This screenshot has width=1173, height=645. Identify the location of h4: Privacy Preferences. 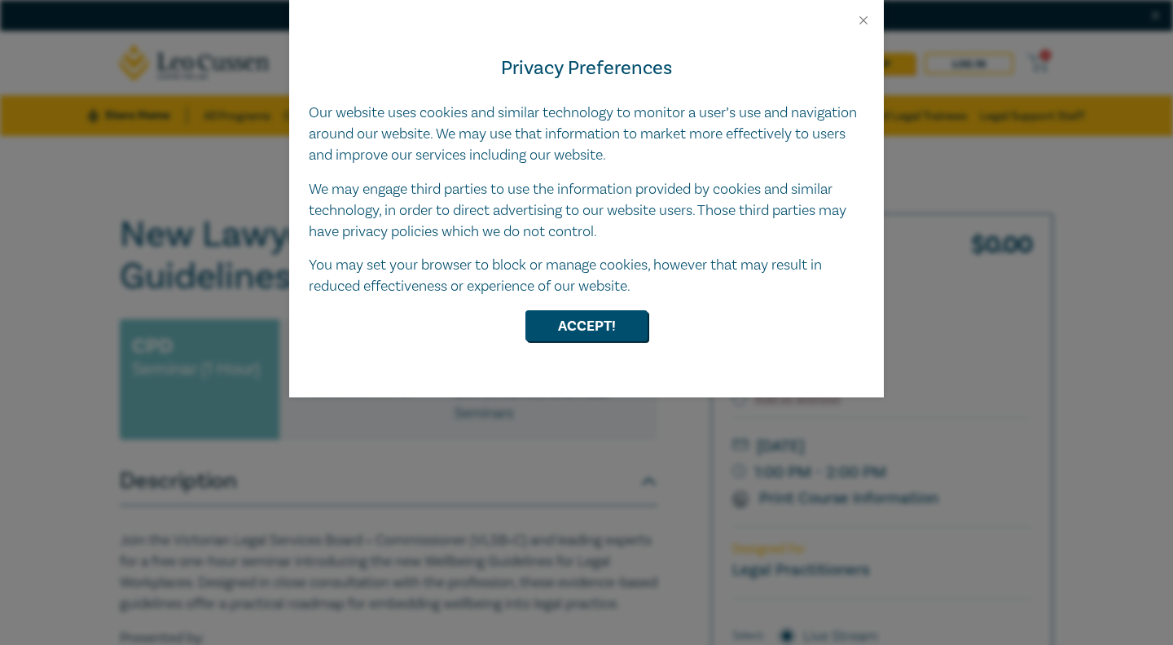
(586, 68).